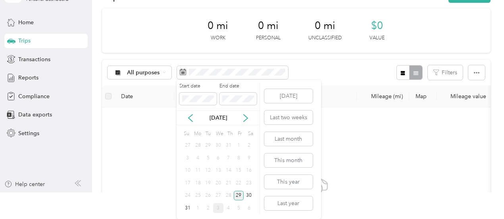  Describe the element at coordinates (188, 170) in the screenshot. I see `div: 10` at that location.